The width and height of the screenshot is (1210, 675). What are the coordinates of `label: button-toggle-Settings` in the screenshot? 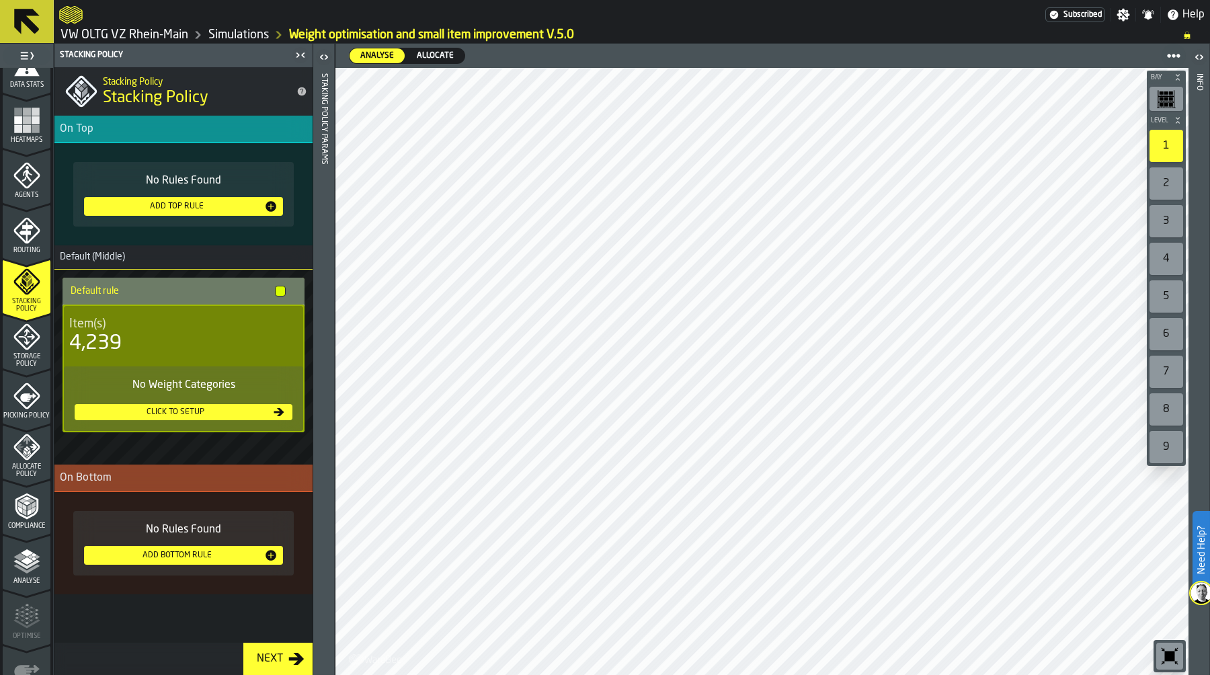 It's located at (1123, 15).